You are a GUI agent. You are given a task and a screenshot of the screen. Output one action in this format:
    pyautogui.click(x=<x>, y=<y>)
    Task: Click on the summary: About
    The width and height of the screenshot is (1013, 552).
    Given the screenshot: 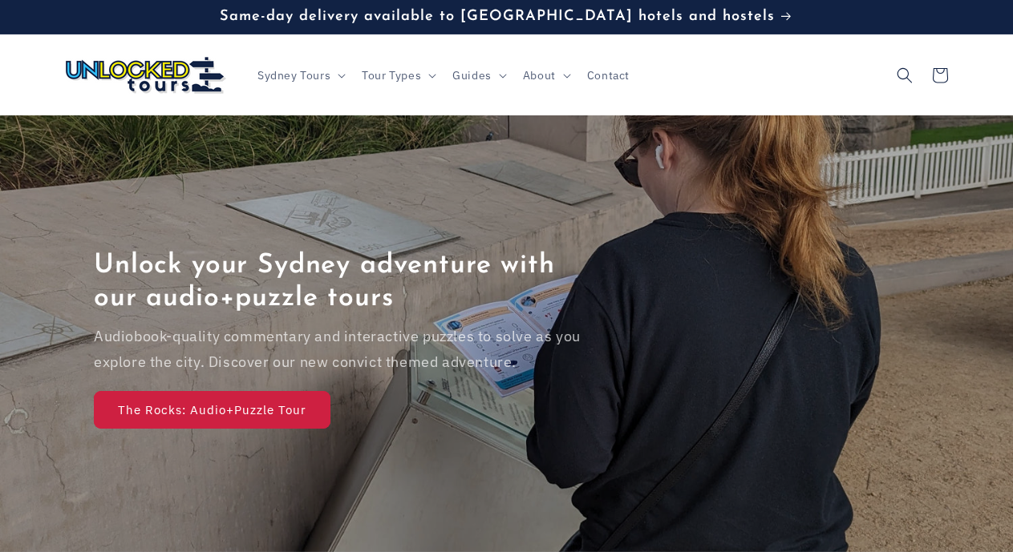 What is the action you would take?
    pyautogui.click(x=545, y=75)
    